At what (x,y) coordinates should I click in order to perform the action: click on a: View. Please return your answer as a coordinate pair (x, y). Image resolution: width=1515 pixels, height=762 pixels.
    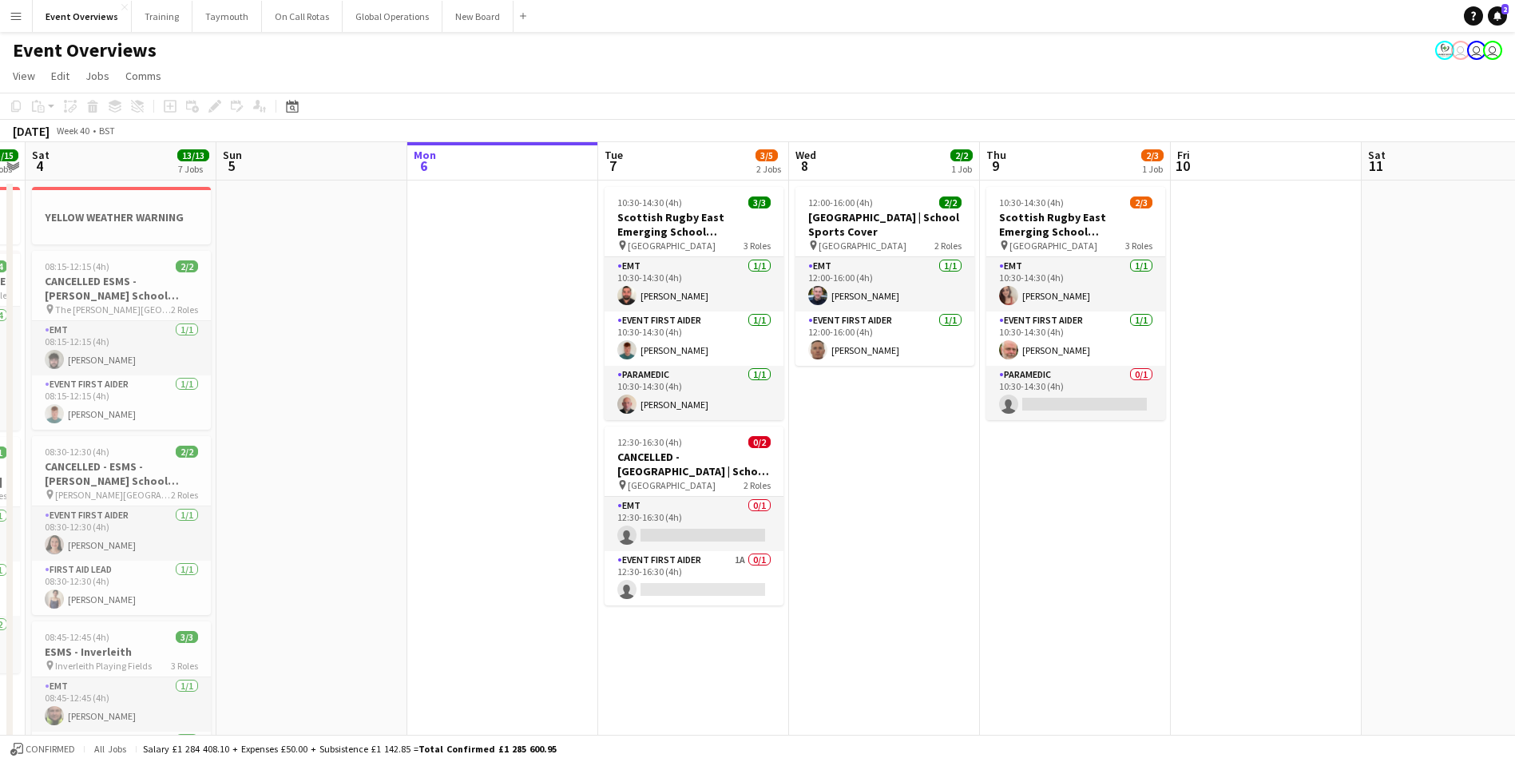
    Looking at the image, I should click on (24, 76).